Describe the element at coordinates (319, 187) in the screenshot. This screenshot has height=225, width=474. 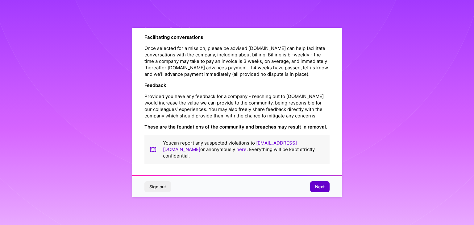
I see `button: Next` at that location.